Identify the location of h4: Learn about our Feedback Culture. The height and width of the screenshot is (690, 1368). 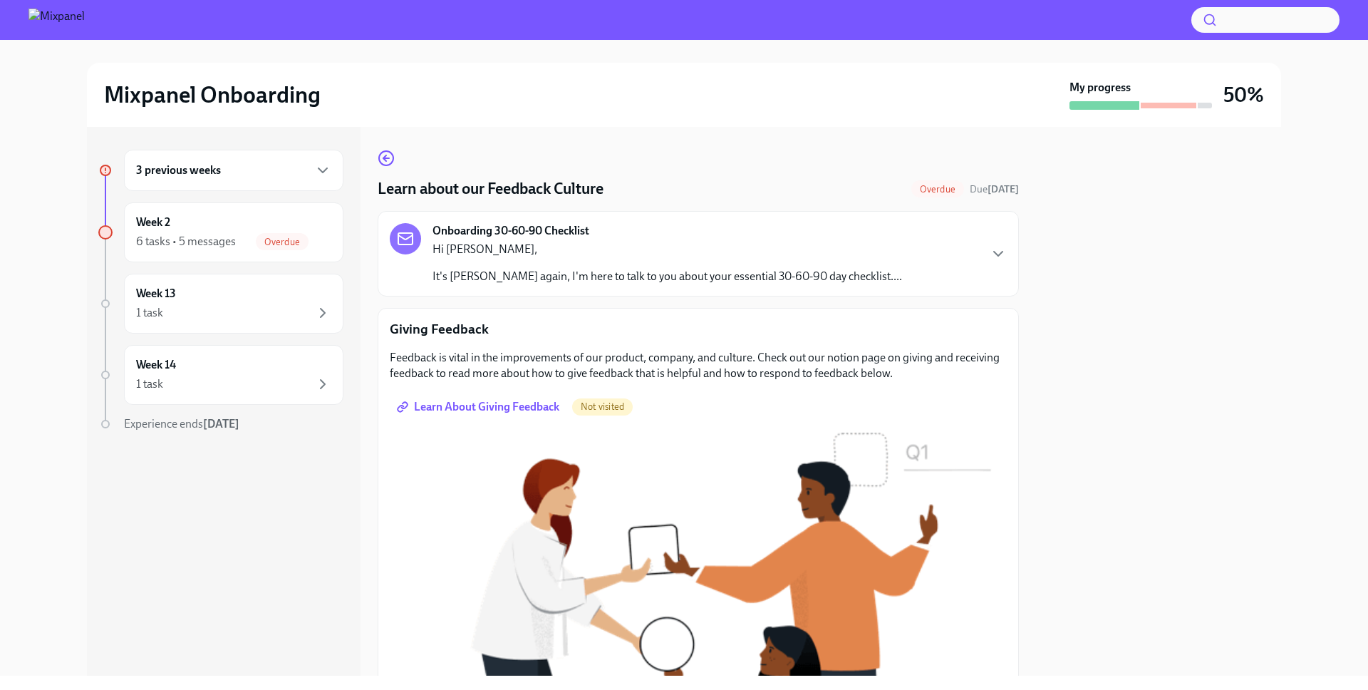
(490, 189).